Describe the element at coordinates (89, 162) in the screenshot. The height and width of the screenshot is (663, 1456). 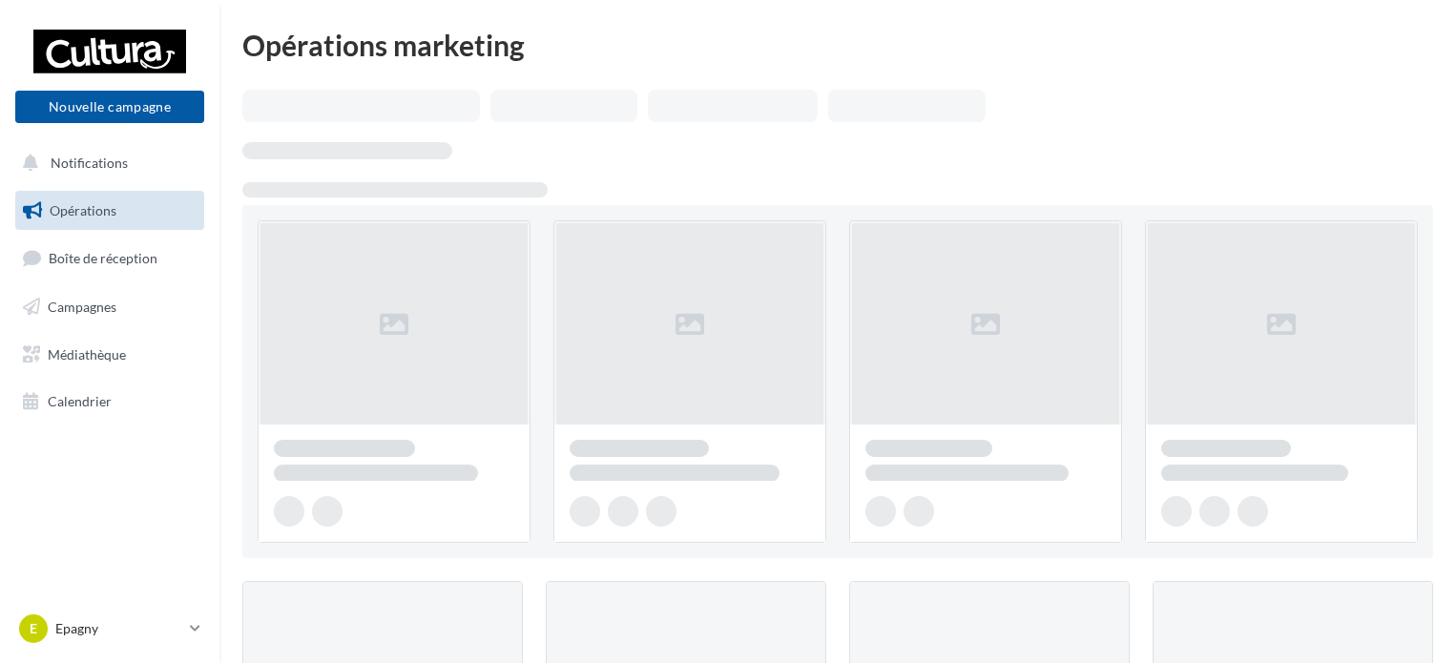
I see `span: Notifications` at that location.